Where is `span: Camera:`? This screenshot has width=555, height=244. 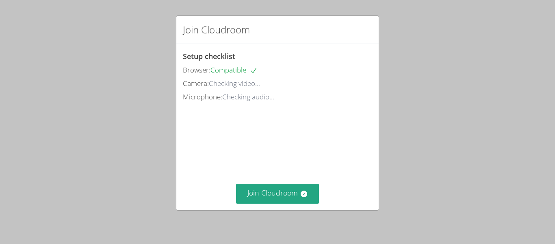
span: Camera: is located at coordinates (196, 83).